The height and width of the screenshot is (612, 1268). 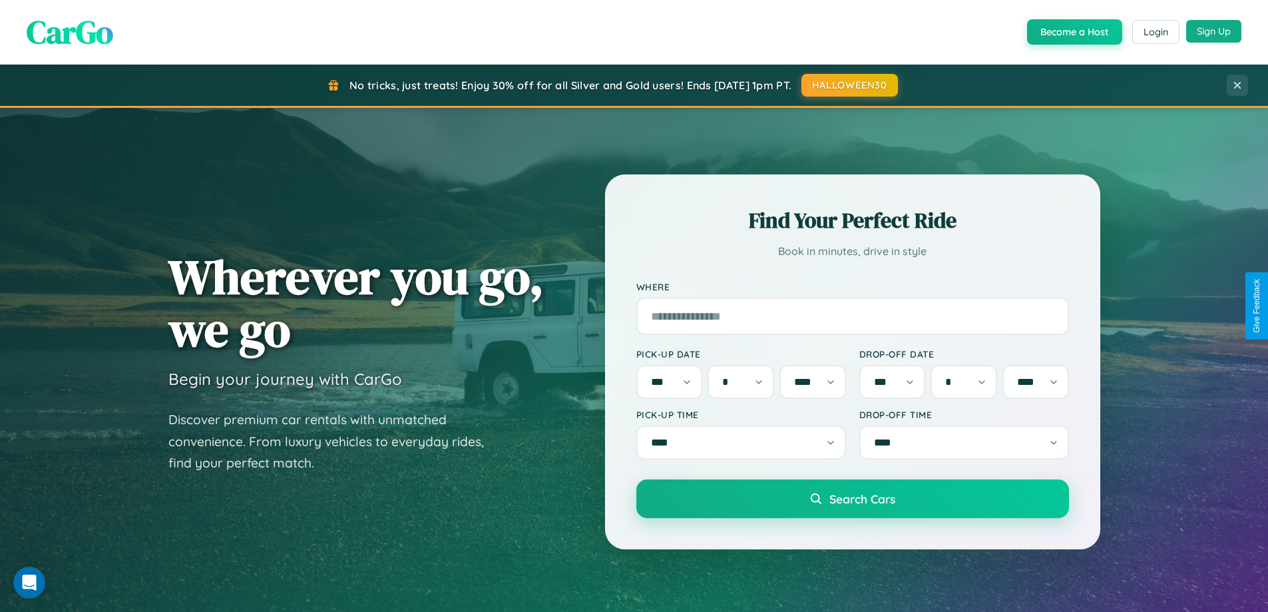 What do you see at coordinates (70, 32) in the screenshot?
I see `span: CarGo` at bounding box center [70, 32].